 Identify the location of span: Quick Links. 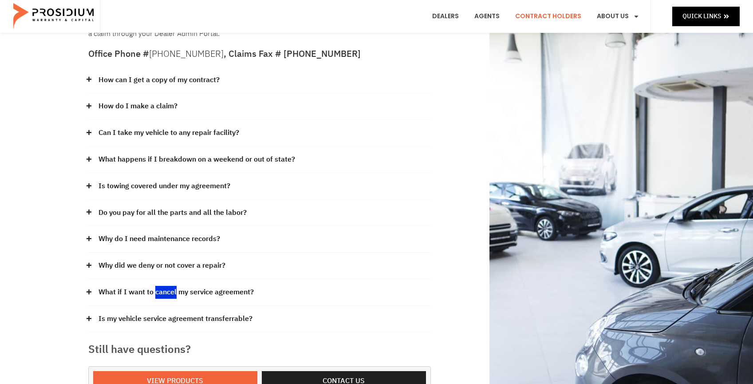
(702, 16).